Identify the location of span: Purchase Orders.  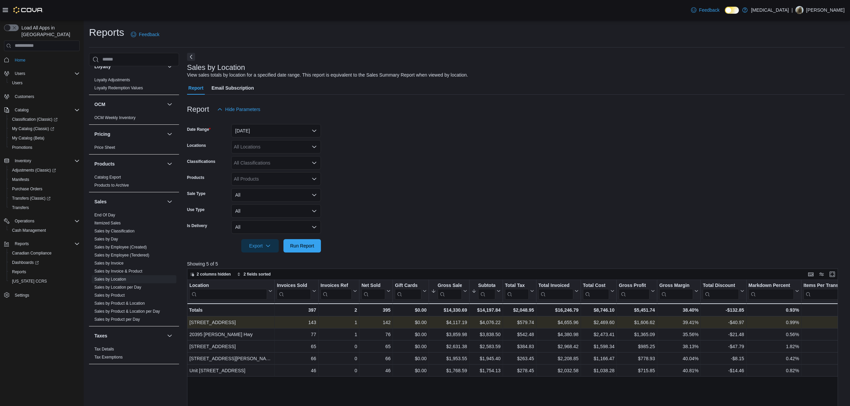
(44, 189).